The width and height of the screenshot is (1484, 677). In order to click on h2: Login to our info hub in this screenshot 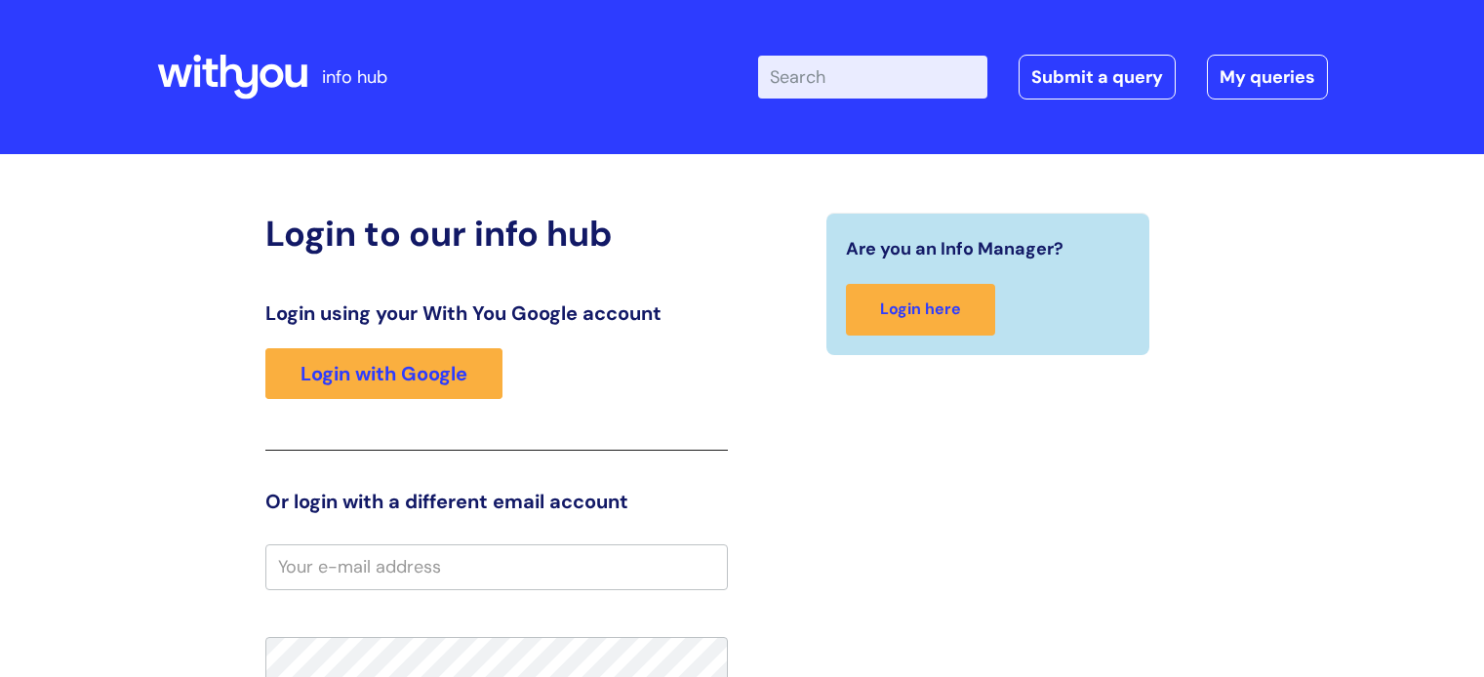, I will do `click(497, 233)`.